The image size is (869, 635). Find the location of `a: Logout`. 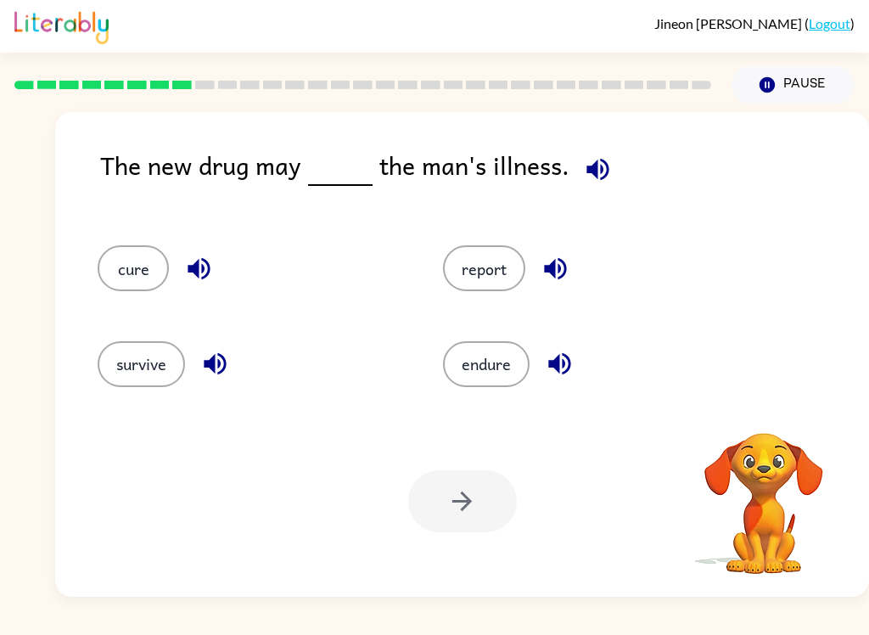

a: Logout is located at coordinates (829, 23).